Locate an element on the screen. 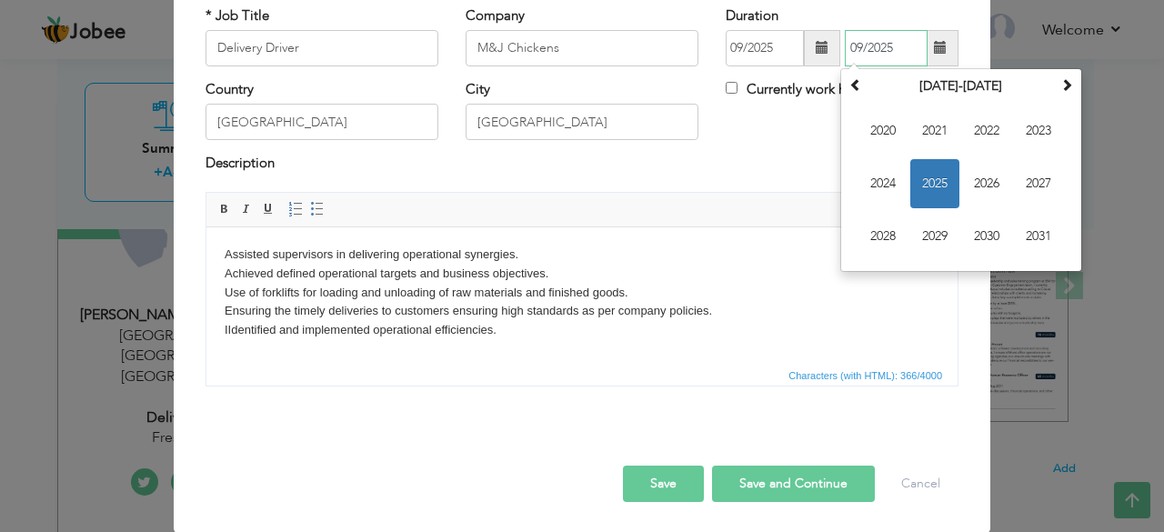 The width and height of the screenshot is (1164, 532). span: 2029 is located at coordinates (935, 236).